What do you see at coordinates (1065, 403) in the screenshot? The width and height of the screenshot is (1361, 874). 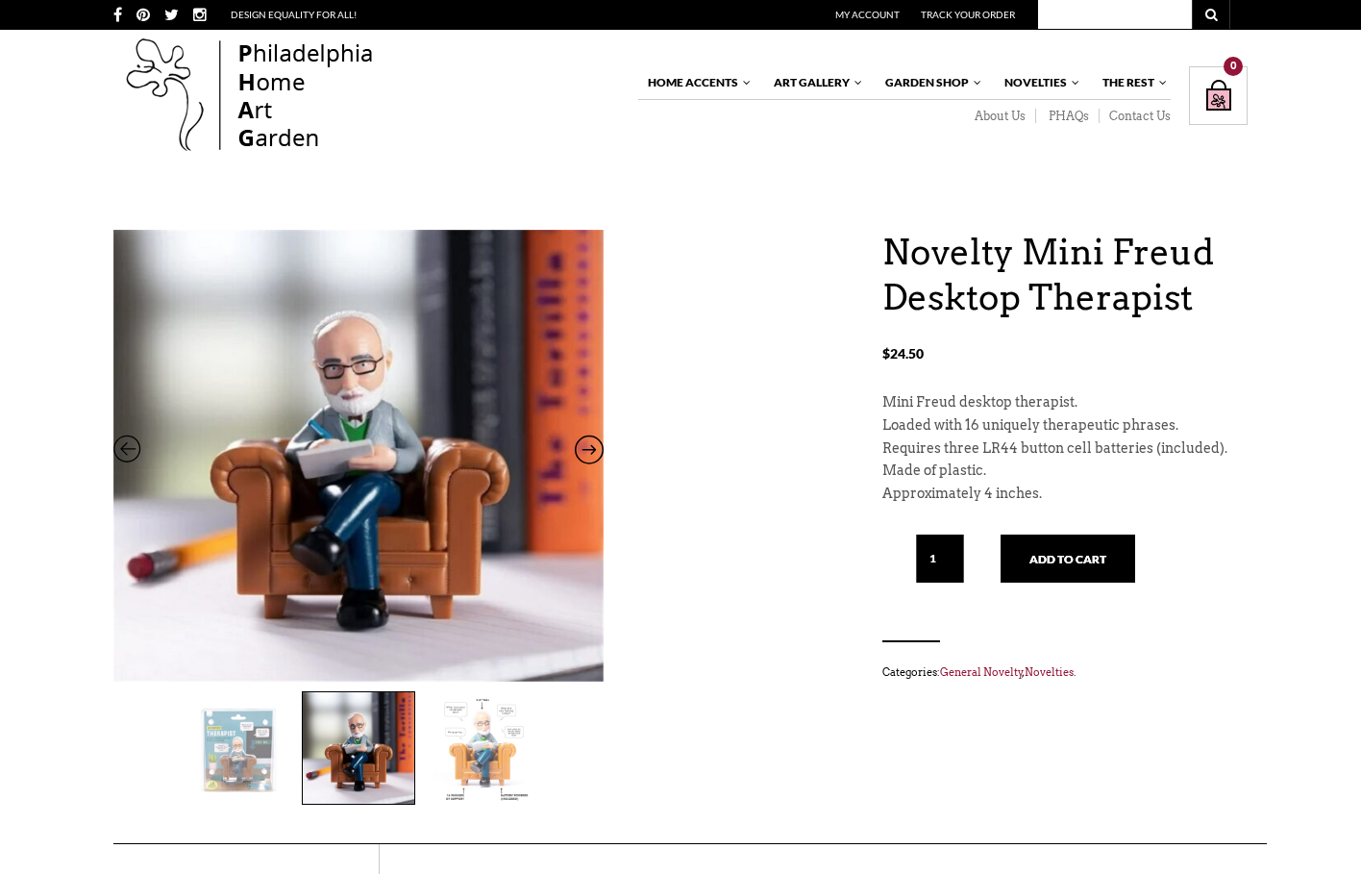 I see `p: Mini Freud desktop therapist.` at bounding box center [1065, 403].